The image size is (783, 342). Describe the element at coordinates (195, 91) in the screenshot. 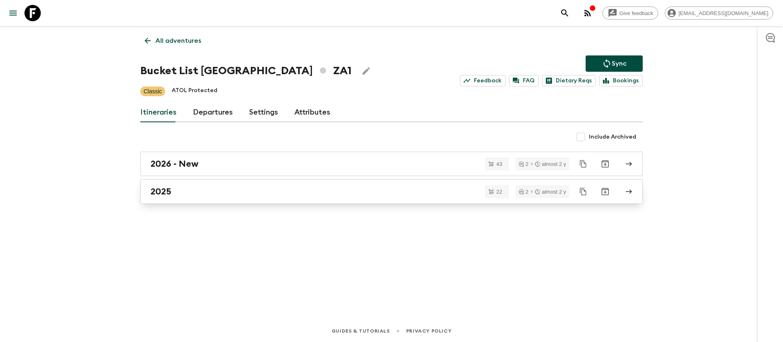

I see `p: ATOL Protected` at that location.